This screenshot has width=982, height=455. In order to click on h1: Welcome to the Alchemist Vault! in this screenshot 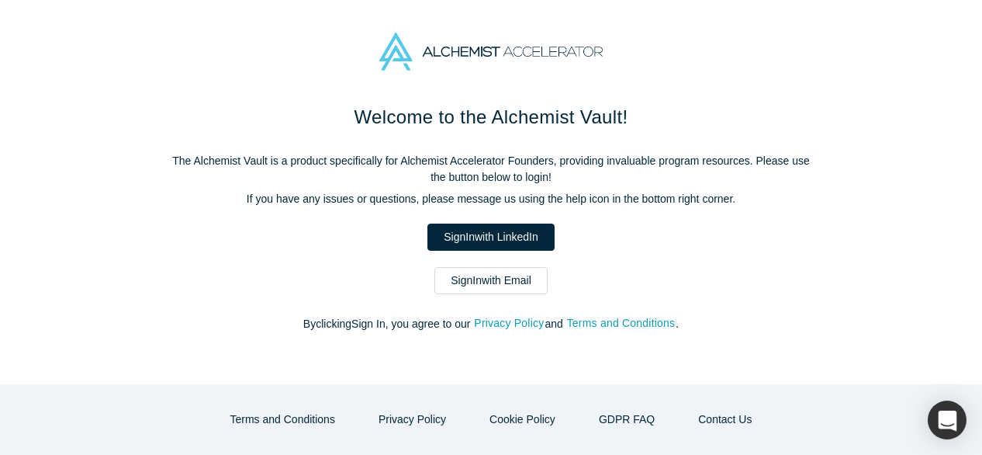, I will do `click(491, 117)`.